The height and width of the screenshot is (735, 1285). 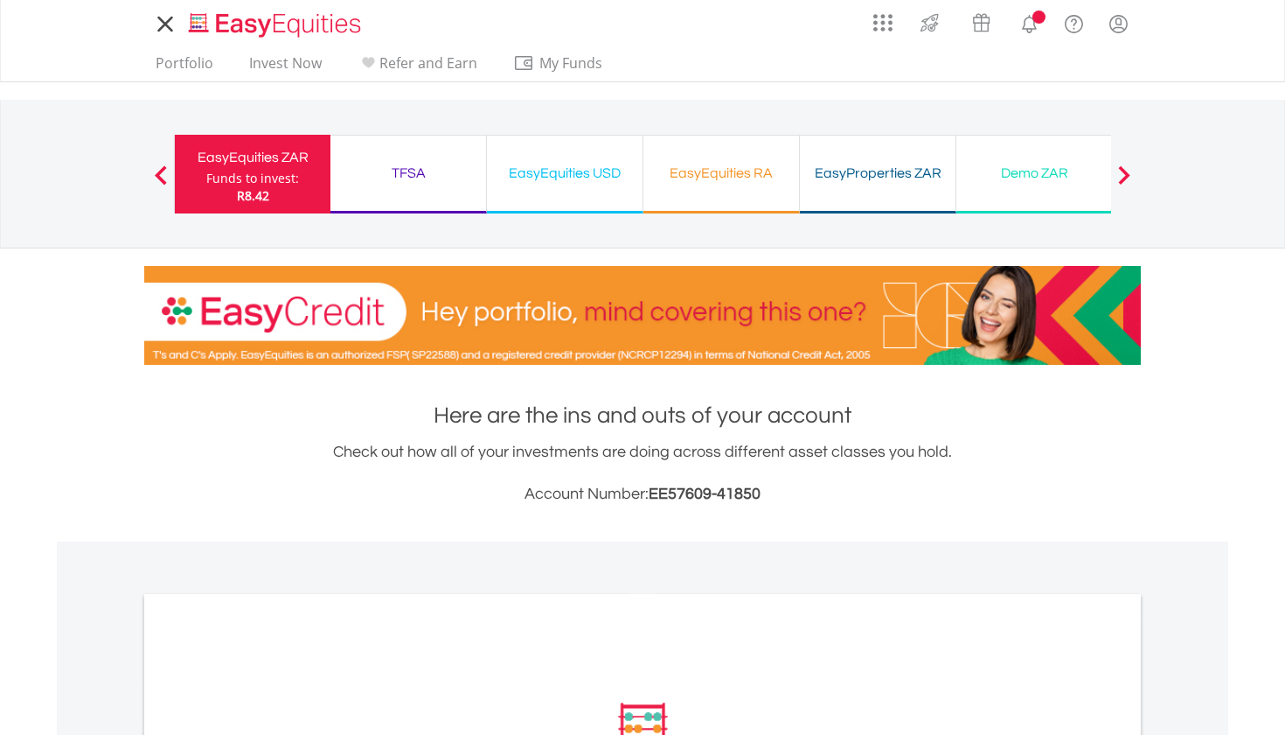 What do you see at coordinates (570, 63) in the screenshot?
I see `span: My Funds` at bounding box center [570, 63].